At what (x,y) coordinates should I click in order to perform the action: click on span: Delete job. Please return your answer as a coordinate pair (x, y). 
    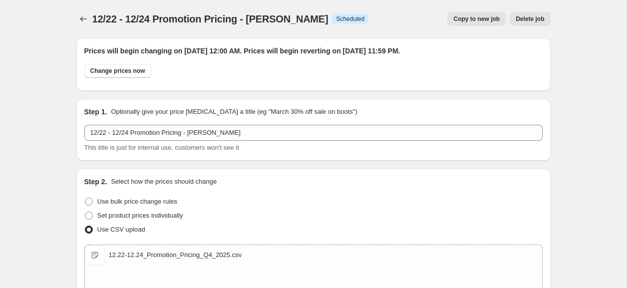
    Looking at the image, I should click on (530, 19).